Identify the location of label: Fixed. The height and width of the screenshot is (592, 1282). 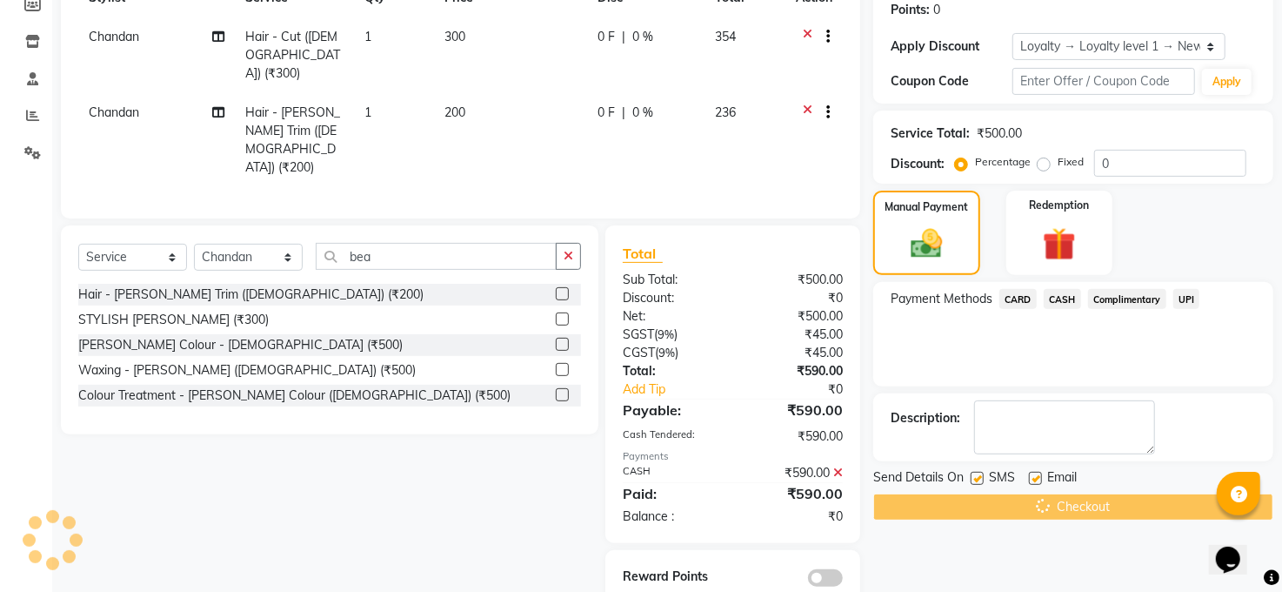
(1071, 162).